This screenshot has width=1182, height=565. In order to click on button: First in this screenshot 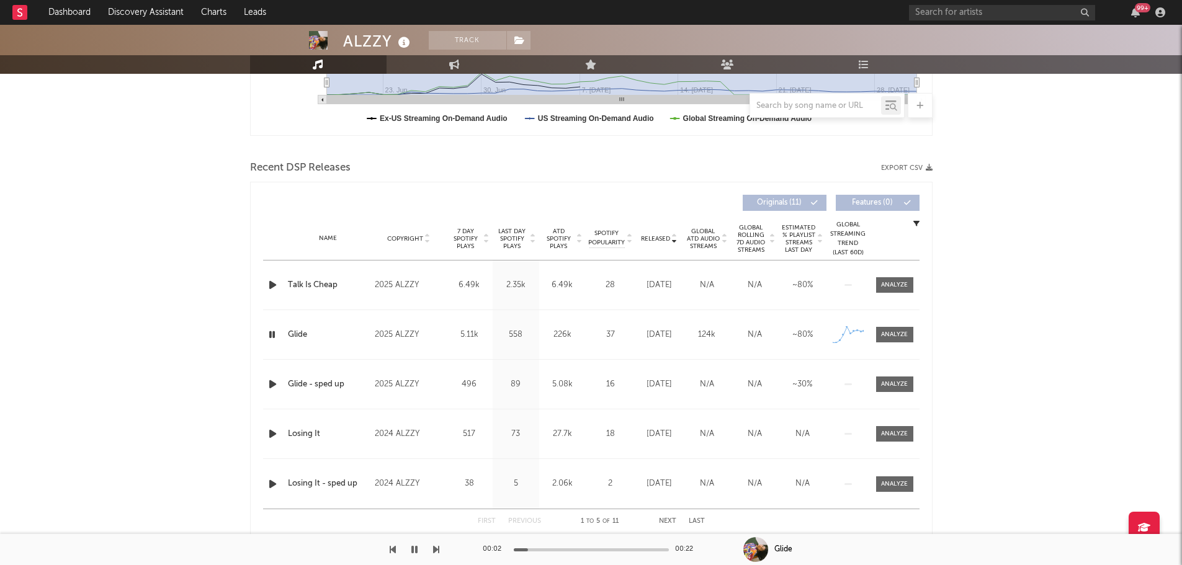, I will do `click(486, 521)`.